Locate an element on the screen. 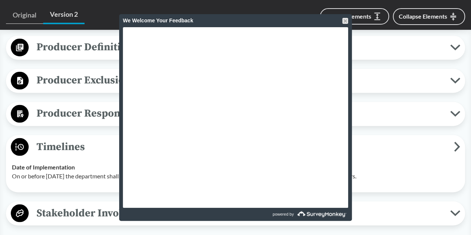 The width and height of the screenshot is (471, 235). div: We Welcome Your Feedback is located at coordinates (235, 20).